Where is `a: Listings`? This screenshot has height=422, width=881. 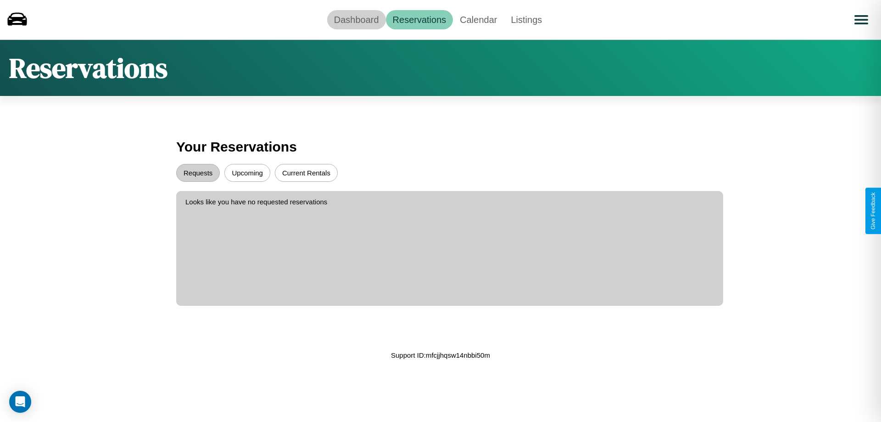 a: Listings is located at coordinates (526, 20).